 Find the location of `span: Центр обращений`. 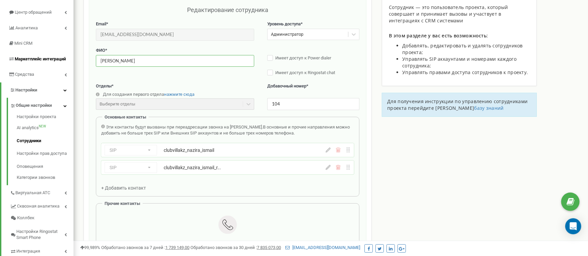

span: Центр обращений is located at coordinates (33, 12).